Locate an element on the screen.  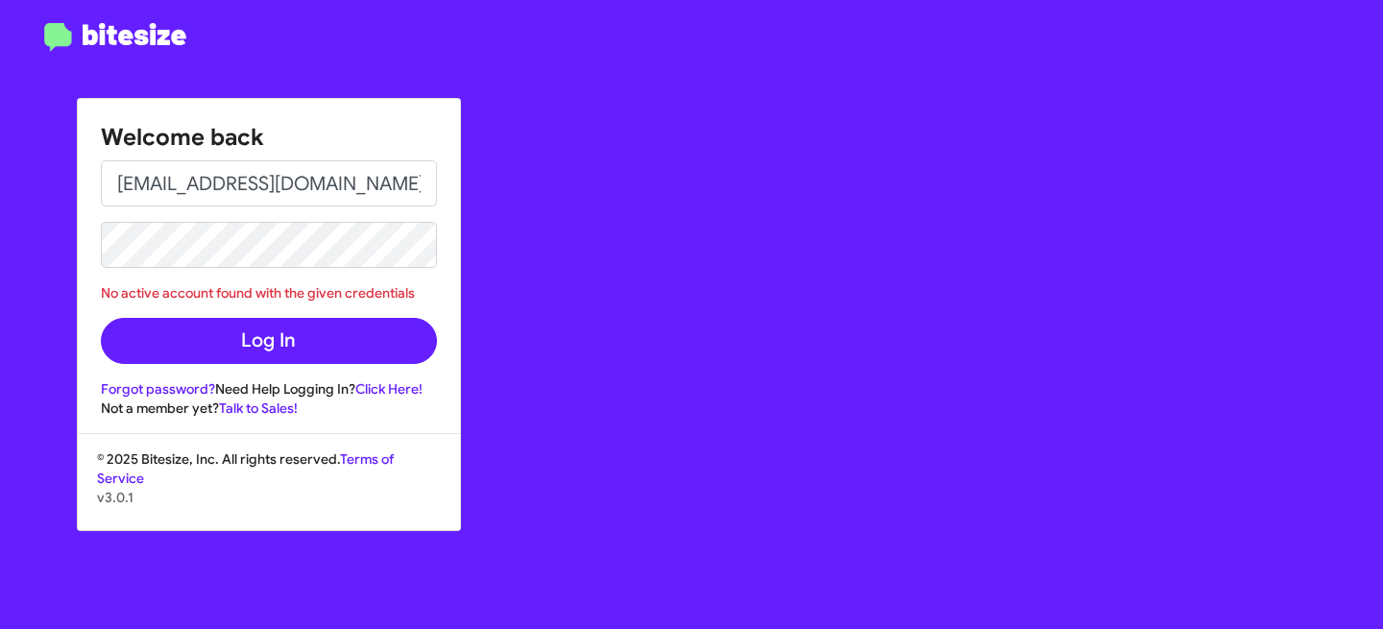
a: Talk to Sales! is located at coordinates (258, 408).